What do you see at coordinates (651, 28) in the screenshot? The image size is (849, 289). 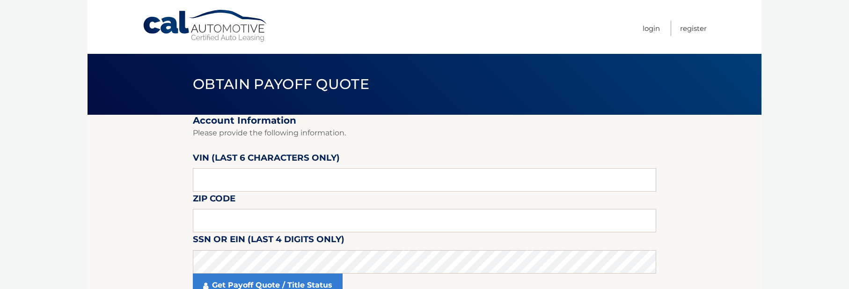 I see `a: Login` at bounding box center [651, 28].